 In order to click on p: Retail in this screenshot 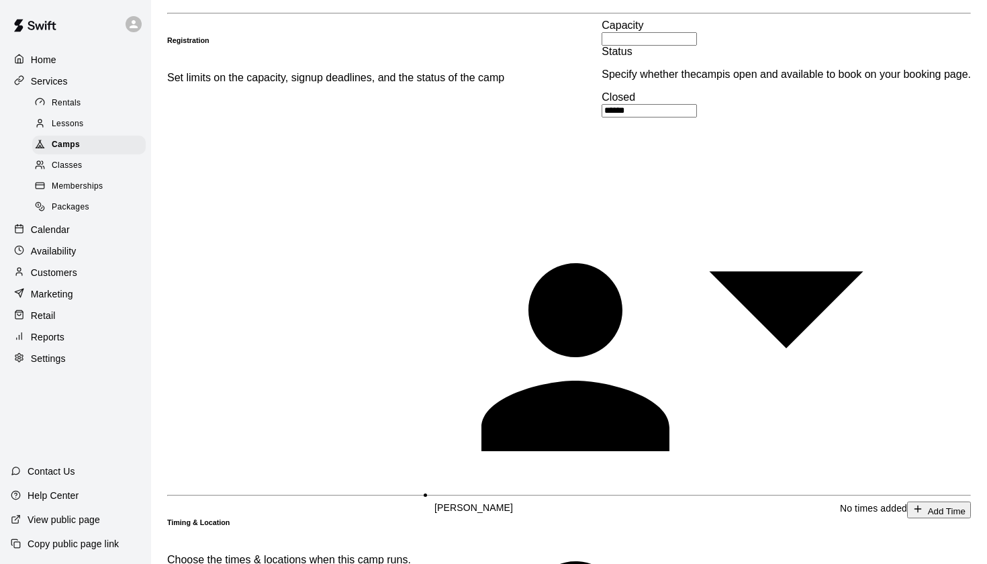, I will do `click(43, 316)`.